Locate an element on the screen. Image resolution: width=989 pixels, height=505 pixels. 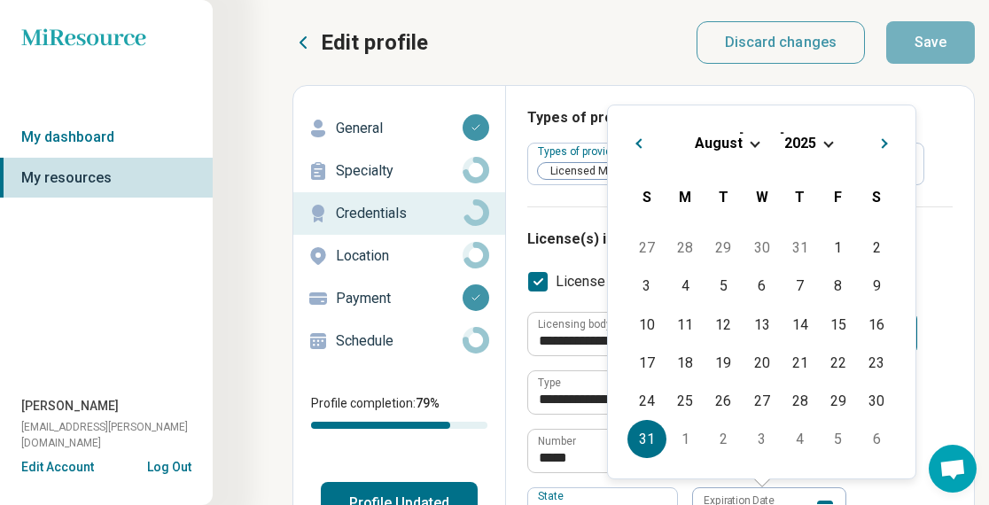
p: Edit profile is located at coordinates (374, 43).